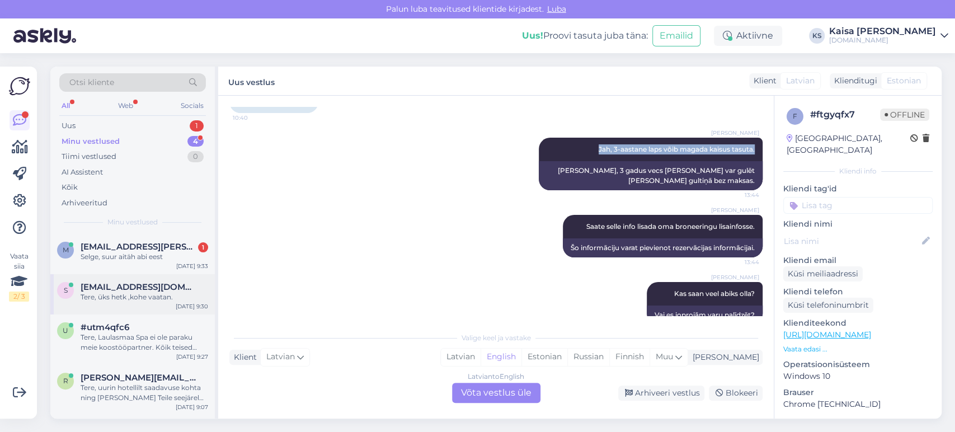 The image size is (955, 432). I want to click on div: 2 / 3, so click(19, 297).